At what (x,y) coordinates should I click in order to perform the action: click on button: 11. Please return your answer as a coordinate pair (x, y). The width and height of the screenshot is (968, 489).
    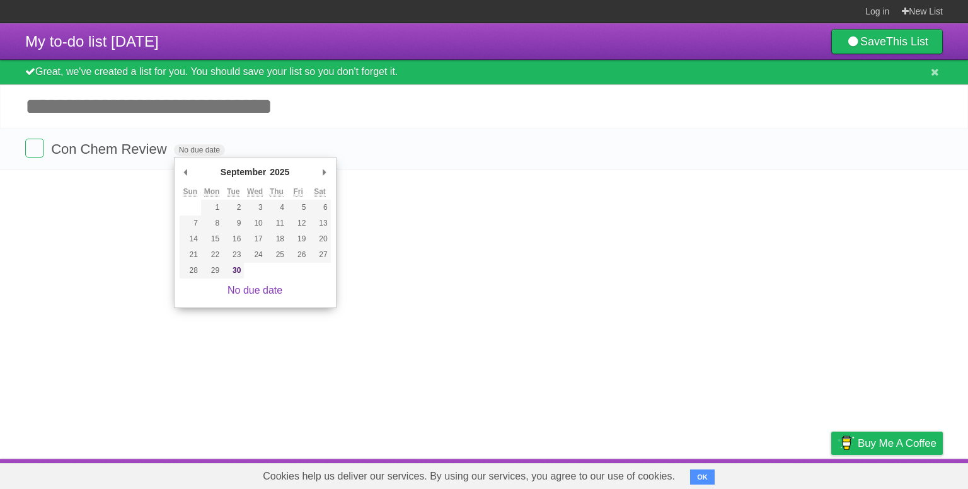
    Looking at the image, I should click on (277, 223).